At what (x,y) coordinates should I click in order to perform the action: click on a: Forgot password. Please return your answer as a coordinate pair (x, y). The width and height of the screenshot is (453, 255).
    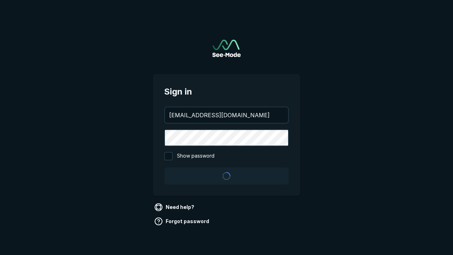
    Looking at the image, I should click on (182, 221).